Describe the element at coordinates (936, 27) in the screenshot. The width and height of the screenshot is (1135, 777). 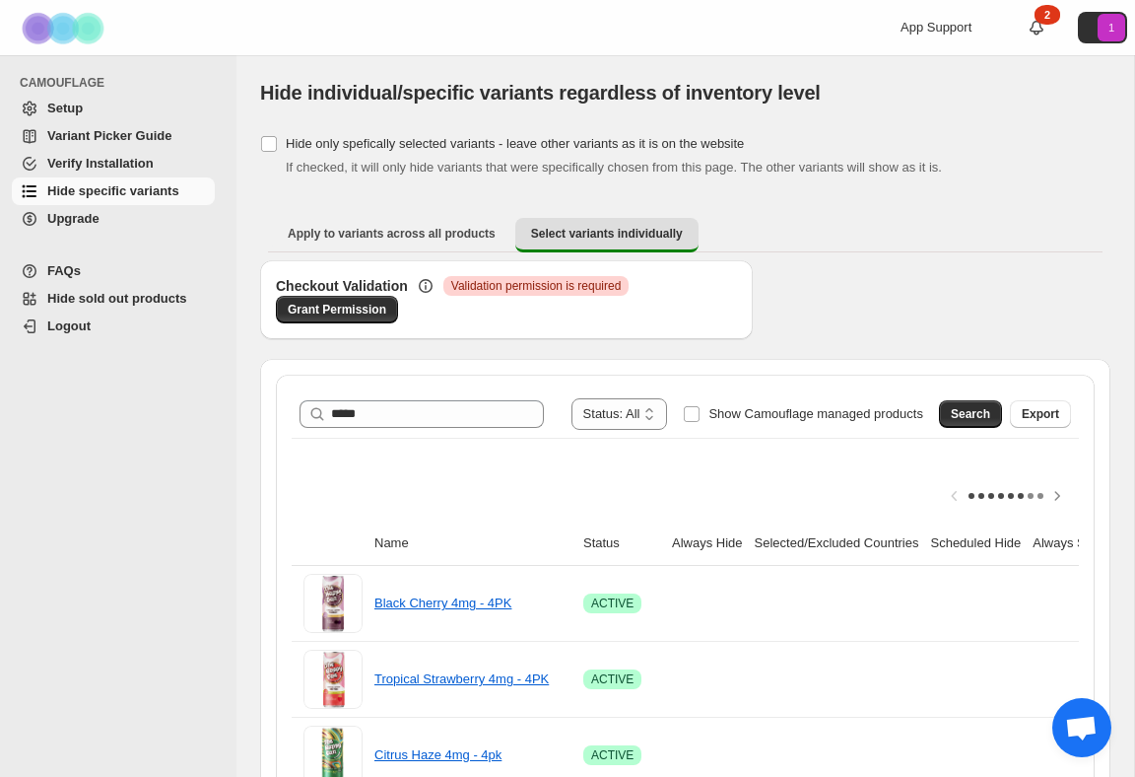
I see `span: App Support` at that location.